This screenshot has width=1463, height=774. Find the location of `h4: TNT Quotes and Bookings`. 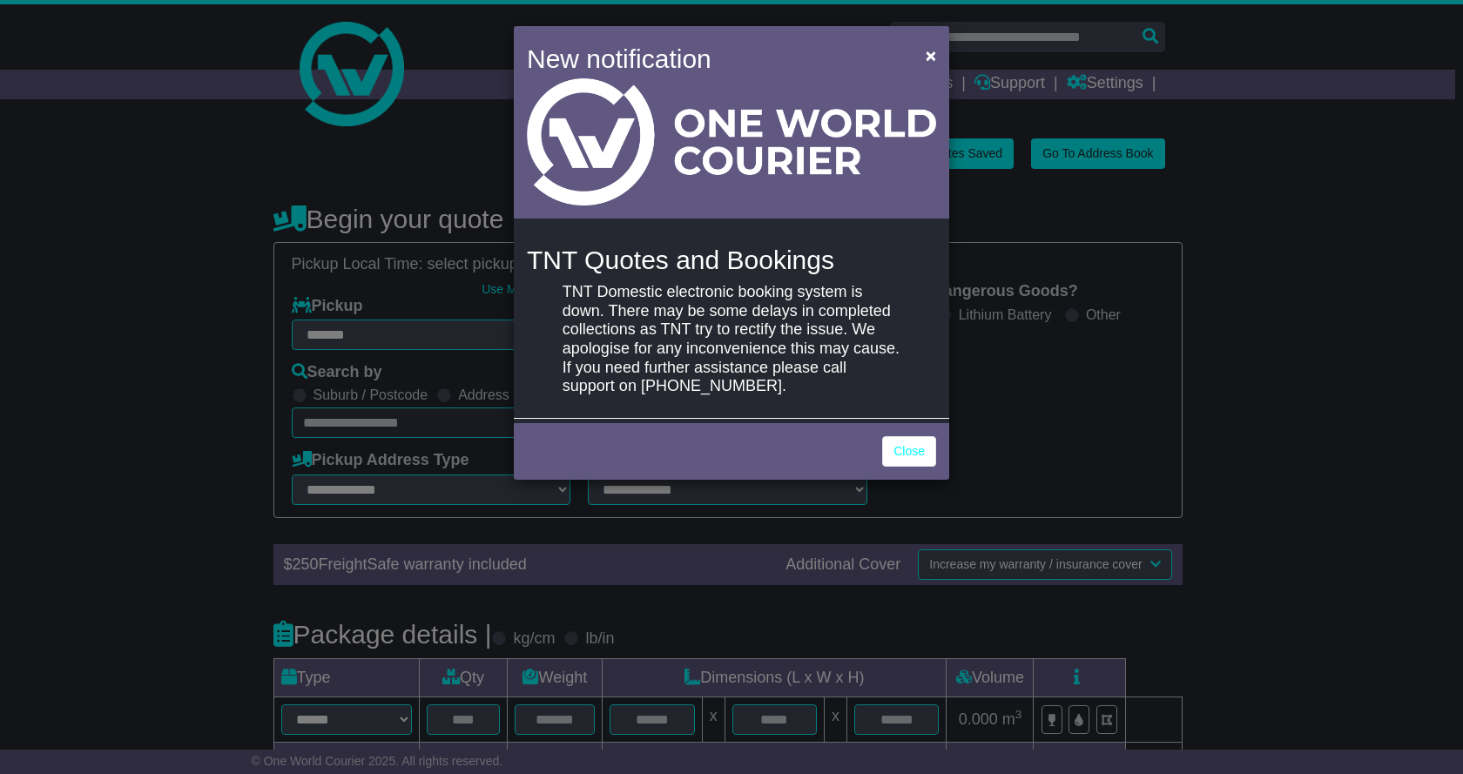

h4: TNT Quotes and Bookings is located at coordinates (732, 260).